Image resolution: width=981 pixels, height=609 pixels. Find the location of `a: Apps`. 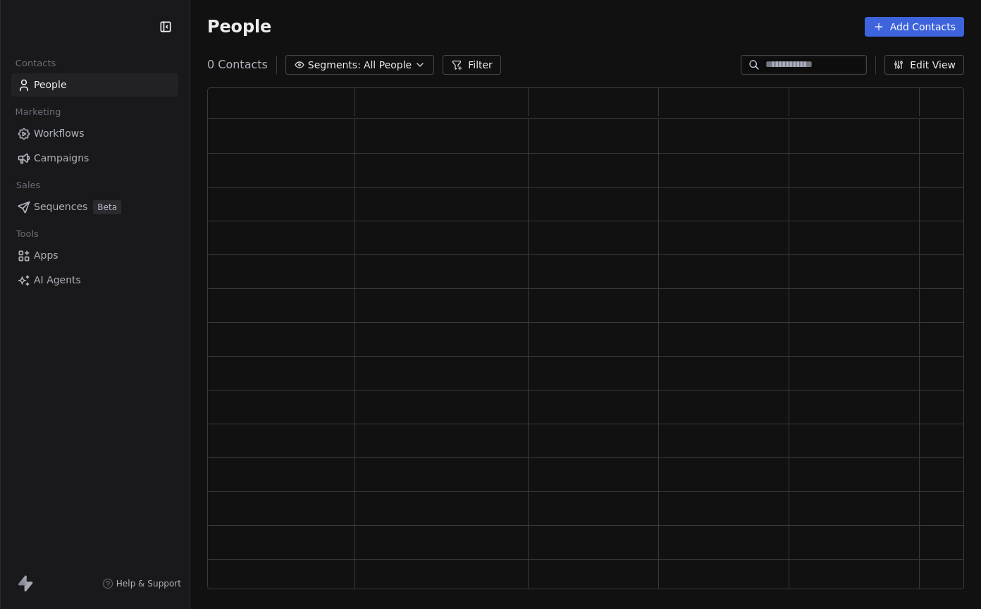

a: Apps is located at coordinates (94, 255).